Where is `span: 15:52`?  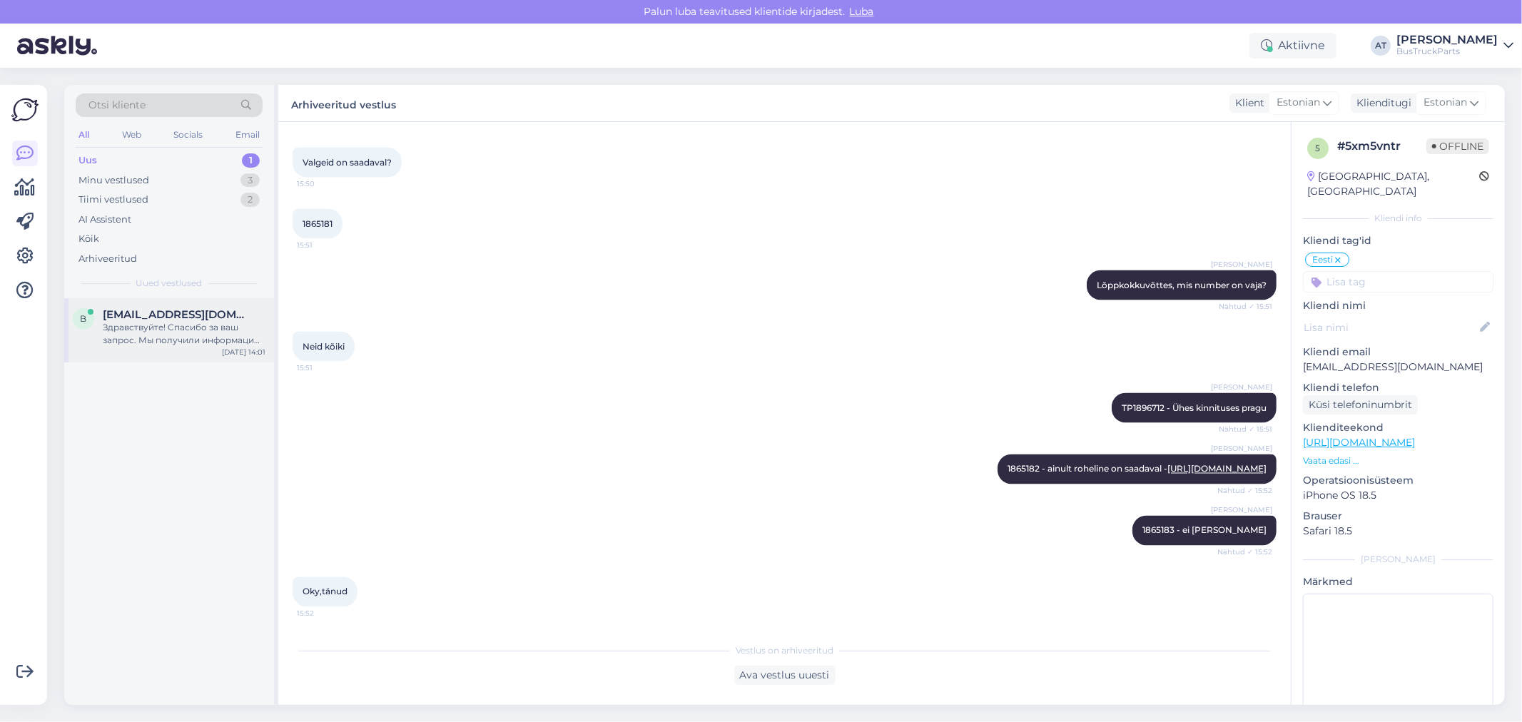 span: 15:52 is located at coordinates (323, 613).